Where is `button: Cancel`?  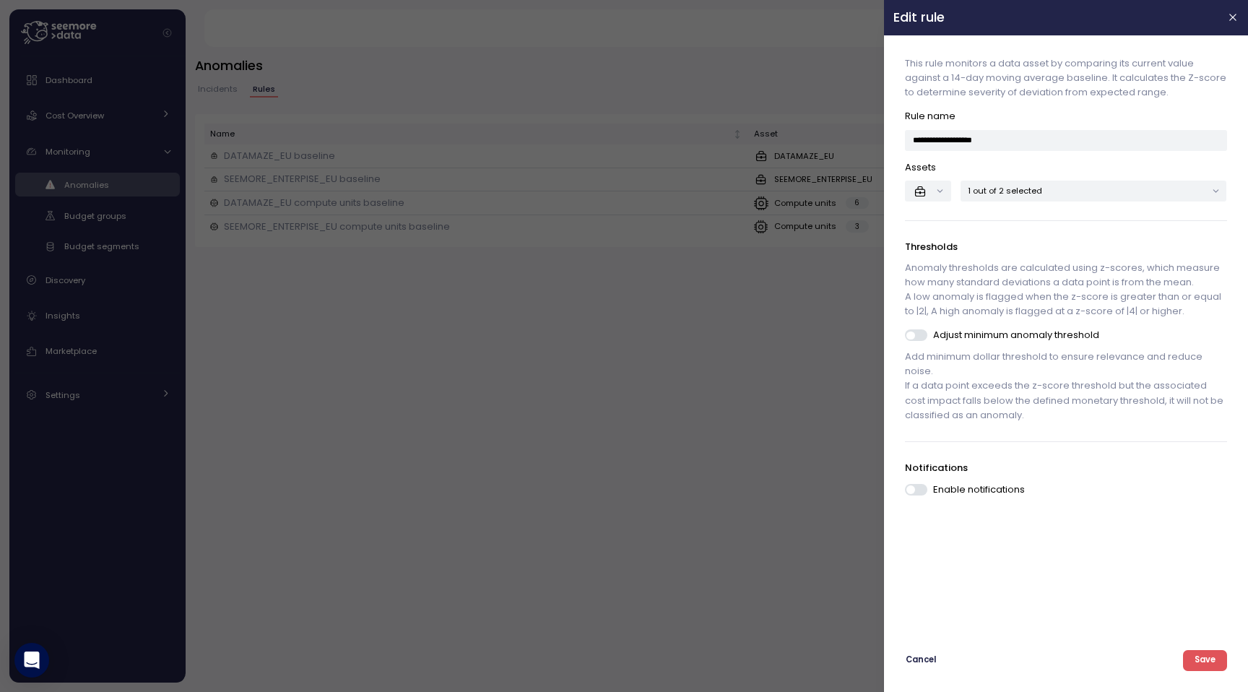
button: Cancel is located at coordinates (921, 660).